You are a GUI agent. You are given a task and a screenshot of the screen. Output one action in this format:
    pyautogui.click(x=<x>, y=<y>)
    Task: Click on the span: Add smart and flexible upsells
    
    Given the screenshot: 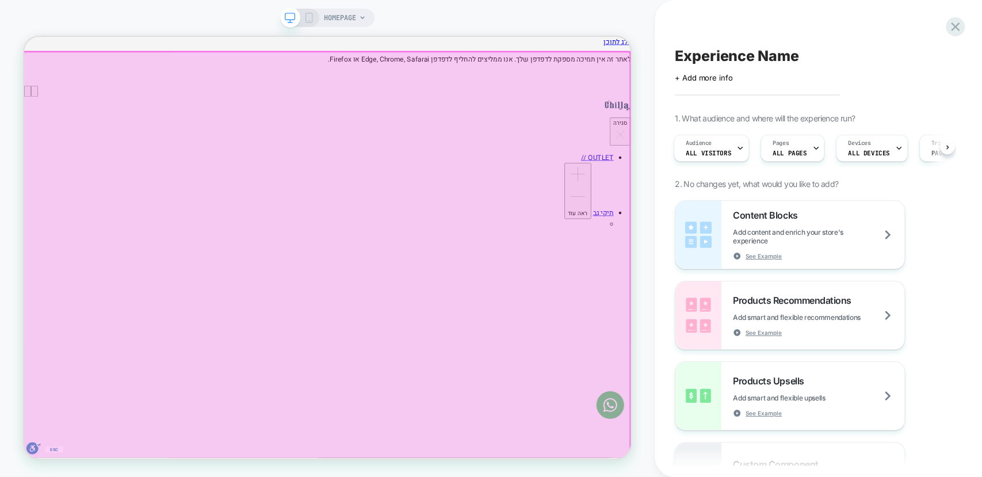 What is the action you would take?
    pyautogui.click(x=793, y=398)
    